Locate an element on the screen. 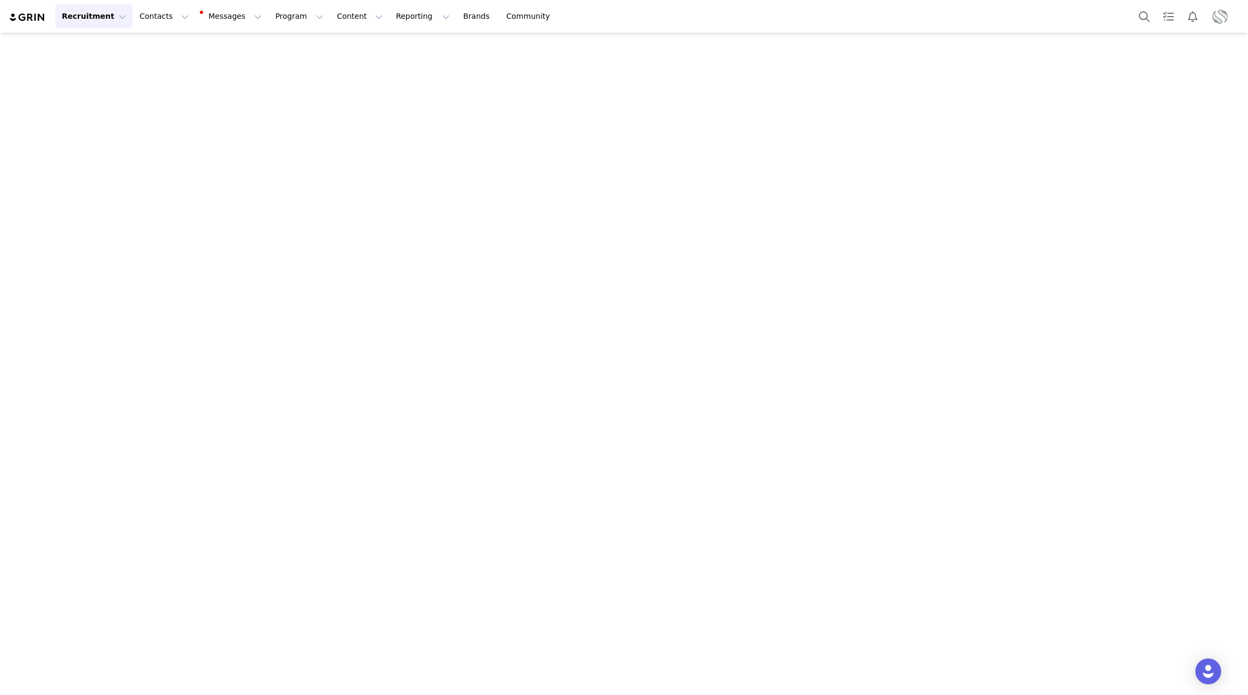 This screenshot has width=1248, height=695. button: Profile is located at coordinates (1222, 17).